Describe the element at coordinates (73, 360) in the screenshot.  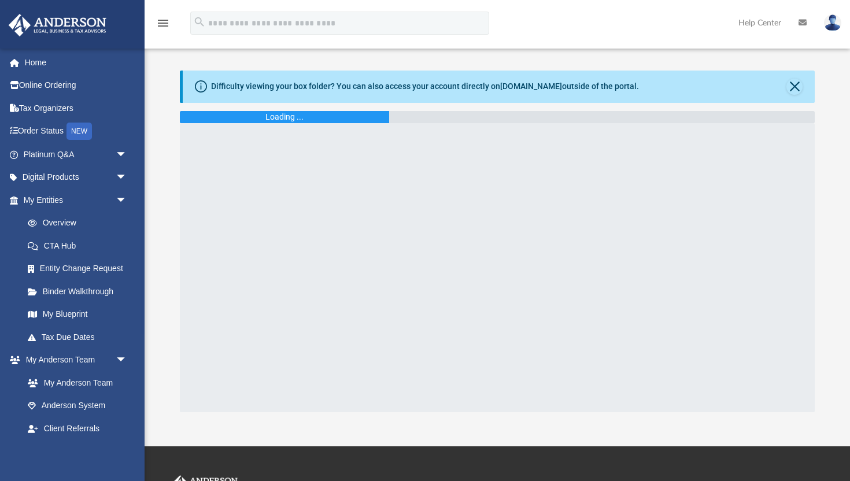
I see `a: My Anderson Teamarrow_drop_down` at that location.